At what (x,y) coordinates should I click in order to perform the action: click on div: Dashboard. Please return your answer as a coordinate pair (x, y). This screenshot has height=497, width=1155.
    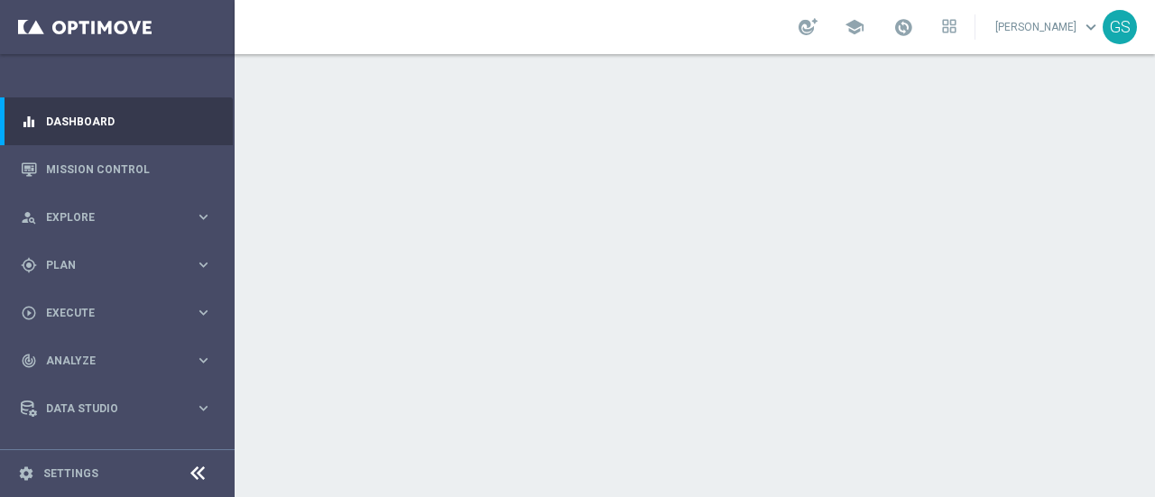
    Looking at the image, I should click on (116, 121).